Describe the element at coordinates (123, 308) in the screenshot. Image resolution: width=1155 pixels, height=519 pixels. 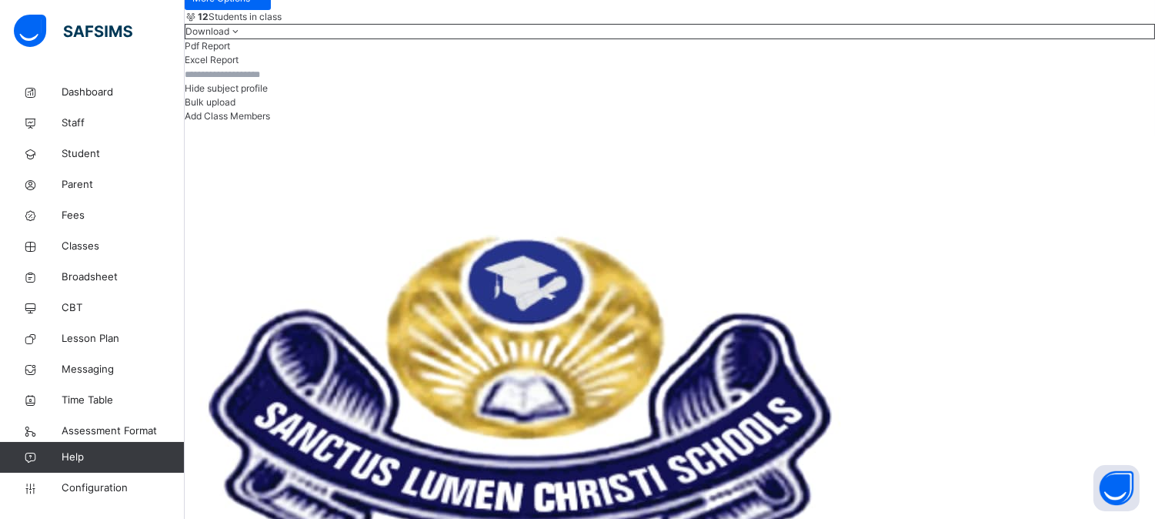
I see `span: CBT` at that location.